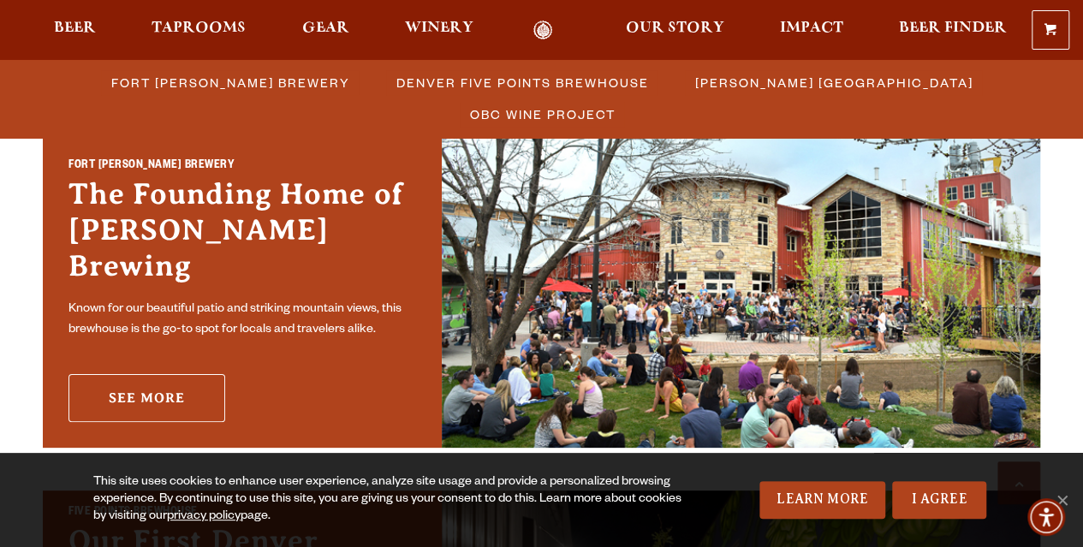 The height and width of the screenshot is (547, 1083). Describe the element at coordinates (242, 320) in the screenshot. I see `p: Known for our beautiful patio and striking mountain views, this brewhouse is the go-to spot for l...` at that location.